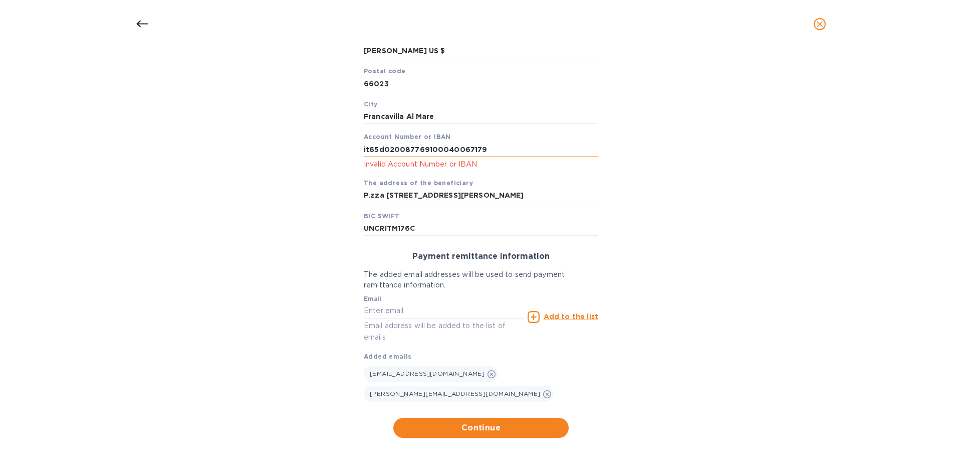 The height and width of the screenshot is (457, 962). Describe the element at coordinates (481, 84) in the screenshot. I see `input: Postal code` at that location.